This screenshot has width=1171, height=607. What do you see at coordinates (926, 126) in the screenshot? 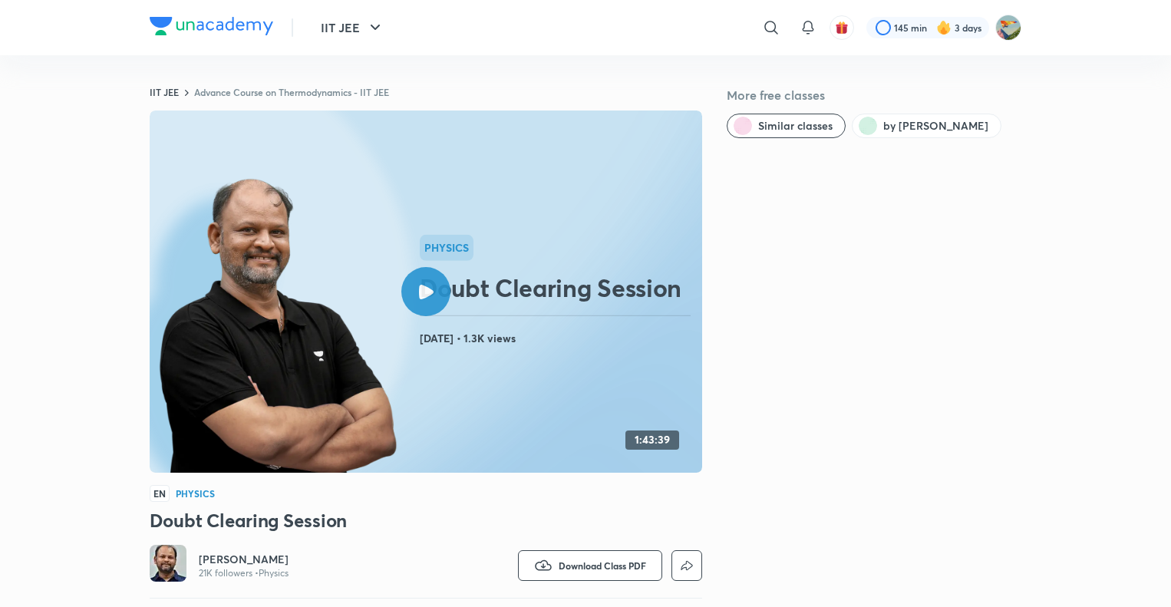
I see `button: by Nitin Sachan` at bounding box center [926, 126].